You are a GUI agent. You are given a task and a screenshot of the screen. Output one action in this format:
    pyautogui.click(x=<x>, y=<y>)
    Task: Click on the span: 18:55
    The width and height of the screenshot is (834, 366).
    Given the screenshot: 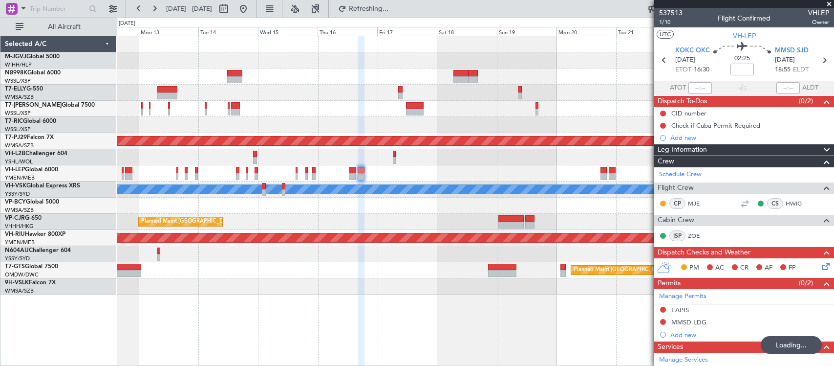 What is the action you would take?
    pyautogui.click(x=783, y=70)
    